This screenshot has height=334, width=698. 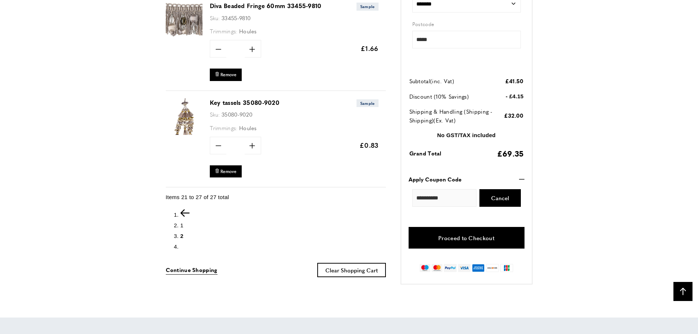 I want to click on img: visa, so click(x=464, y=268).